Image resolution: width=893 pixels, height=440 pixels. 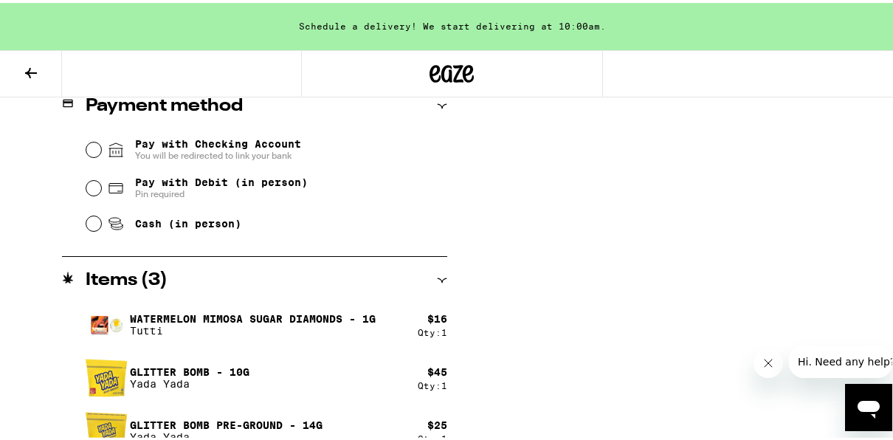 What do you see at coordinates (221, 191) in the screenshot?
I see `span: Pin required` at bounding box center [221, 191].